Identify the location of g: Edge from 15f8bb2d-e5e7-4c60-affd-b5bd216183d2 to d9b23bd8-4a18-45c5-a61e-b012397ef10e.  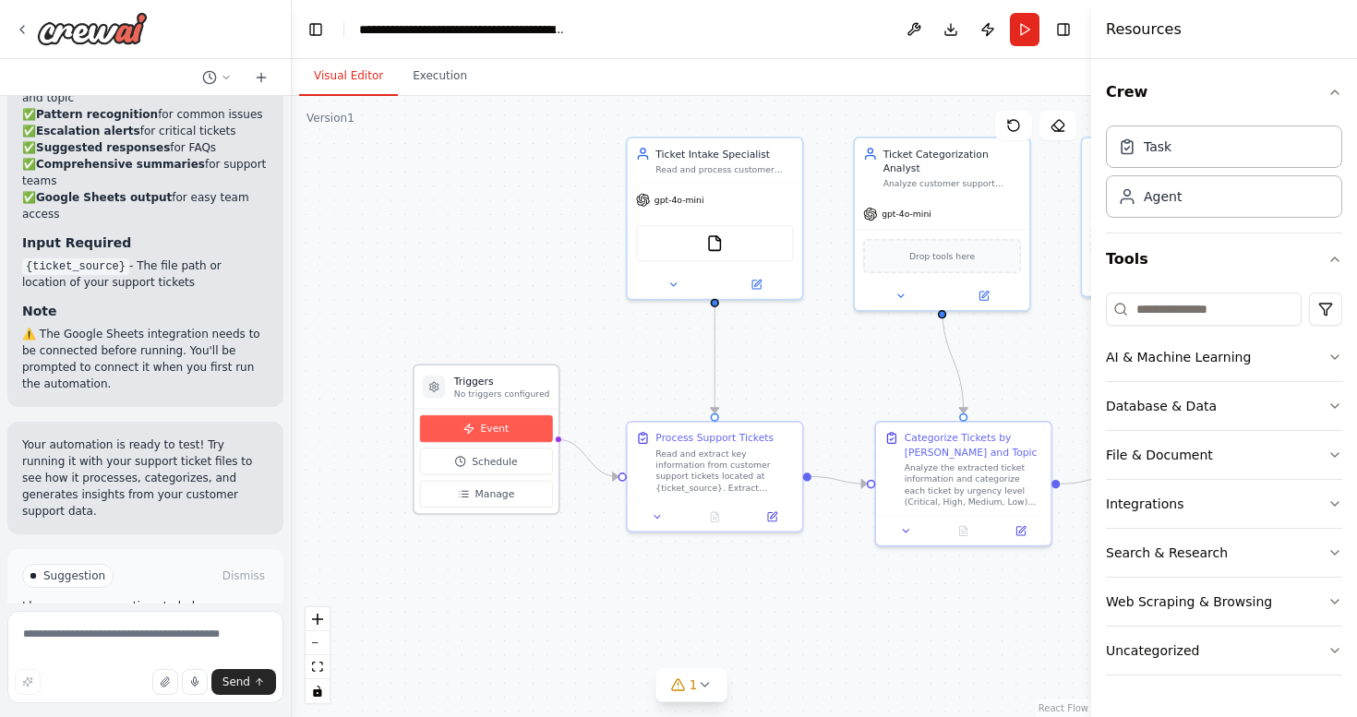
(953, 359).